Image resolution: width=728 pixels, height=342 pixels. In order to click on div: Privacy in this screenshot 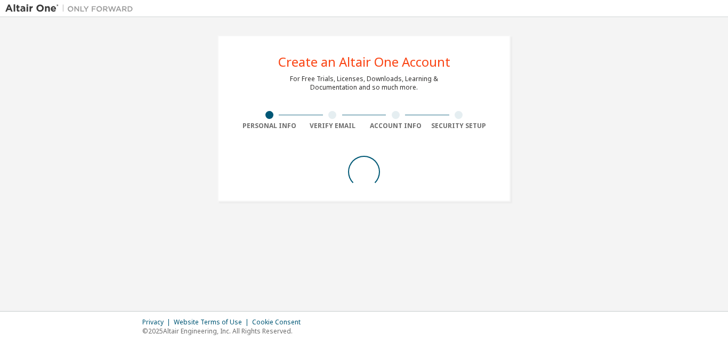, I will do `click(158, 322)`.